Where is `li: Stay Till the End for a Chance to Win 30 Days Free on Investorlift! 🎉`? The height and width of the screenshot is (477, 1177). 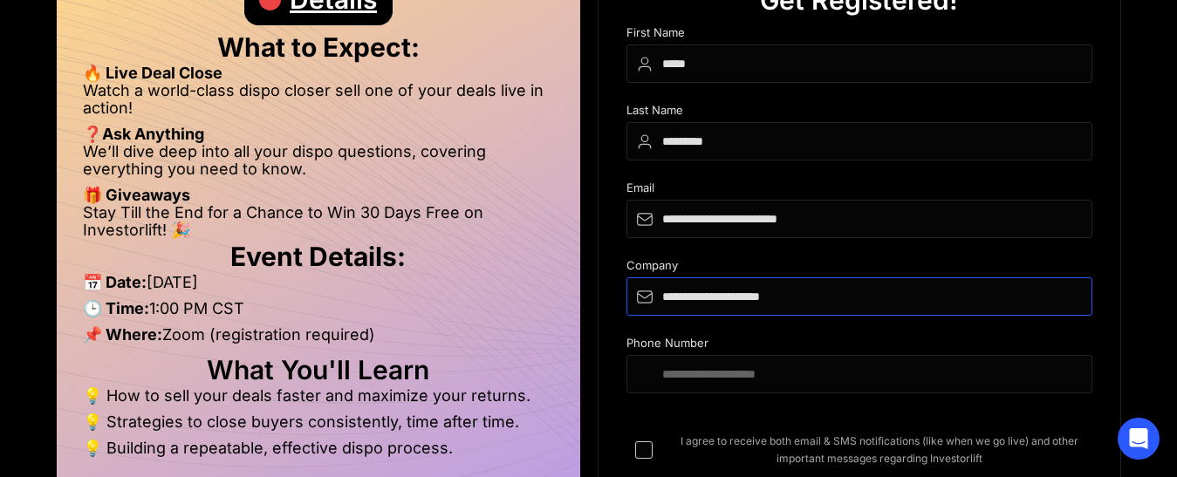
li: Stay Till the End for a Chance to Win 30 Days Free on Investorlift! 🎉 is located at coordinates (318, 222).